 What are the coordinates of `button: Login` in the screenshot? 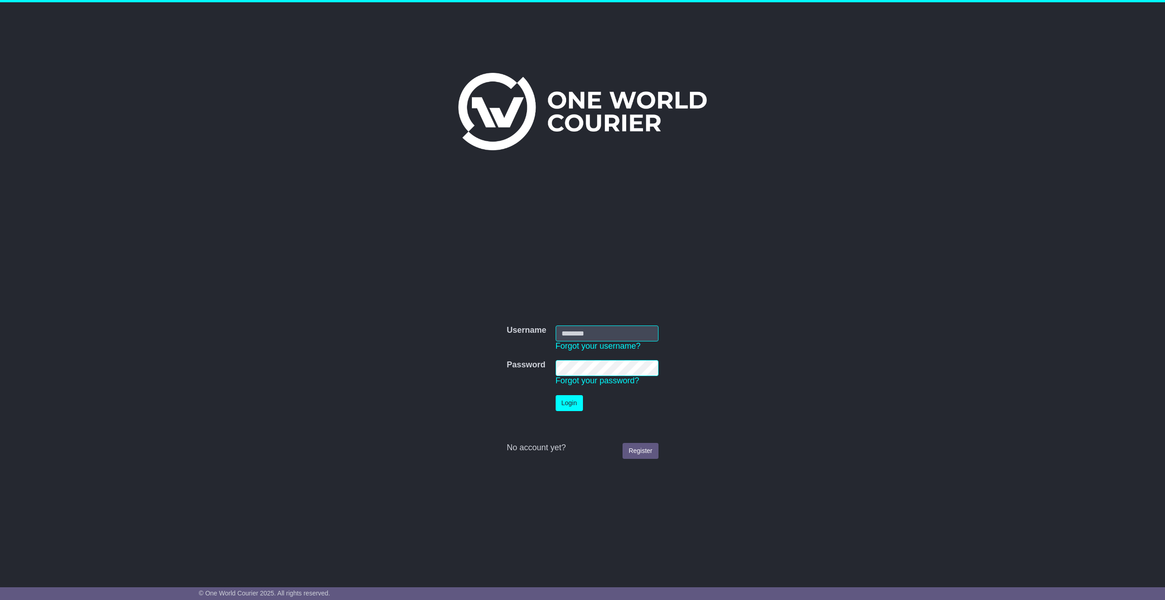 It's located at (569, 403).